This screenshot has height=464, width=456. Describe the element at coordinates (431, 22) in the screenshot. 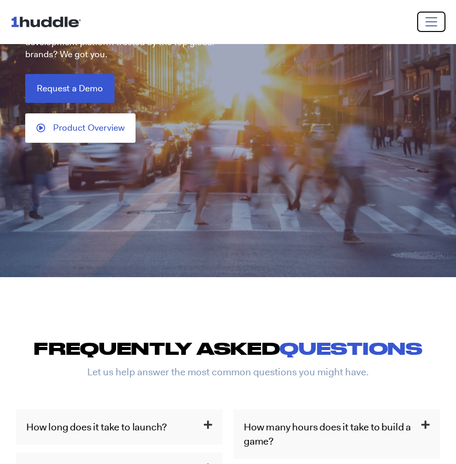

I see `button: Toggle navigation` at that location.